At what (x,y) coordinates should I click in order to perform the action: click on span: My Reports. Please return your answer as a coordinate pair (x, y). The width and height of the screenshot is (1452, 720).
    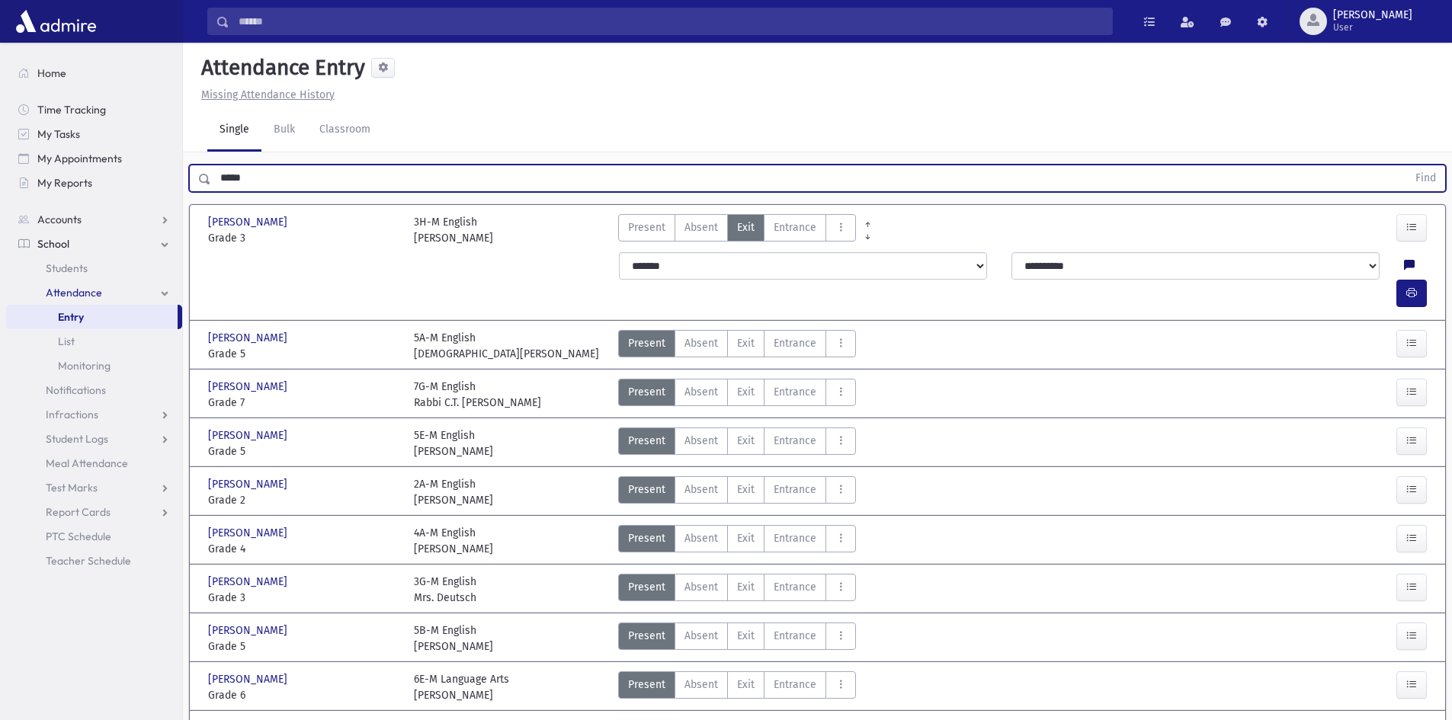
    Looking at the image, I should click on (65, 183).